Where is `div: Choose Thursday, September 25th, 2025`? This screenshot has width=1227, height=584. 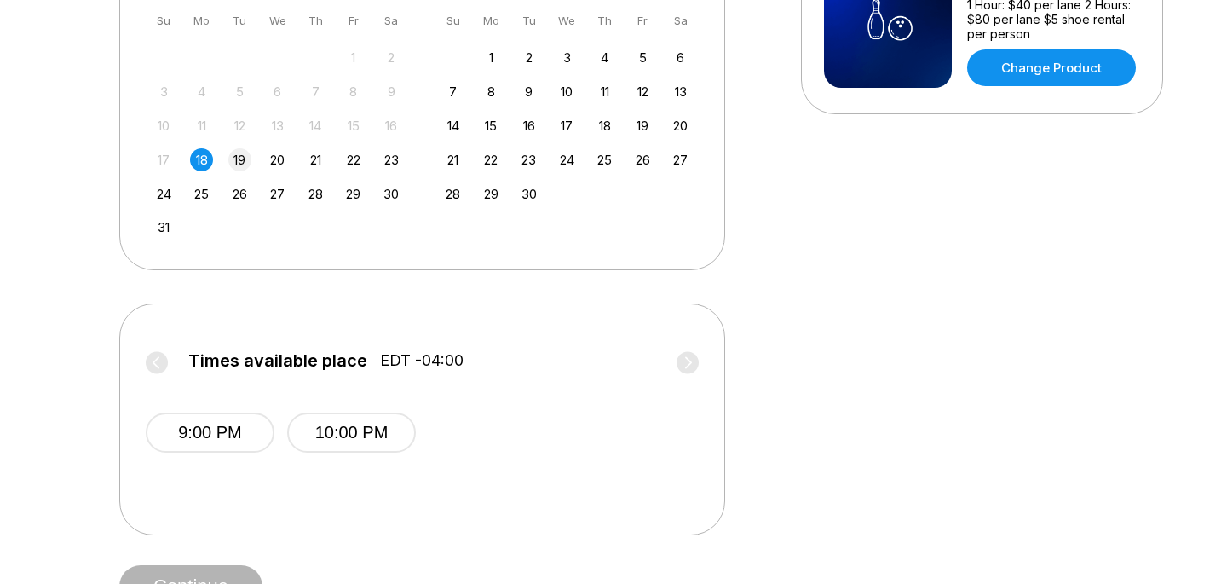 div: Choose Thursday, September 25th, 2025 is located at coordinates (604, 159).